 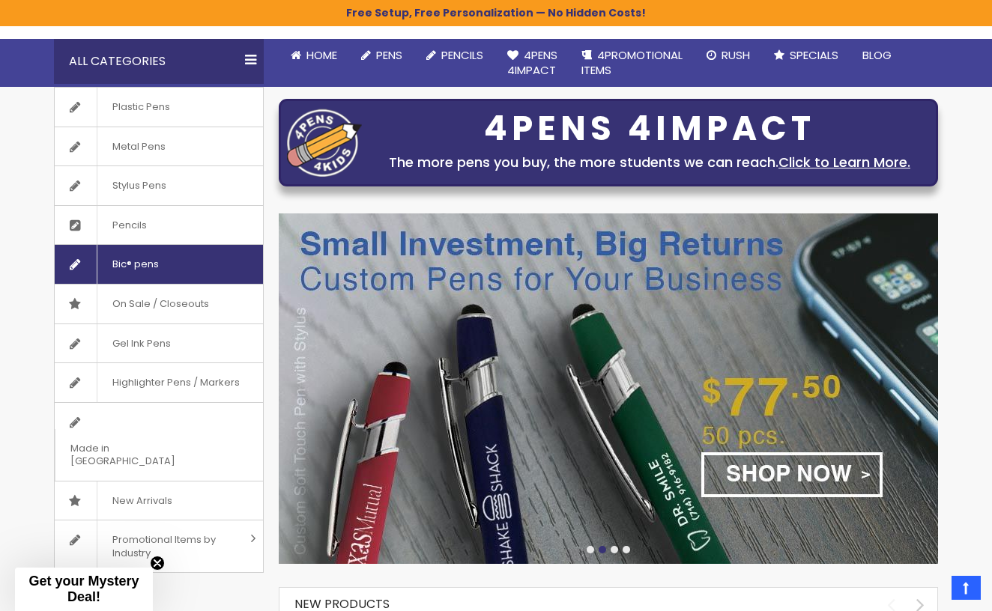 What do you see at coordinates (381, 55) in the screenshot?
I see `a: Pens` at bounding box center [381, 55].